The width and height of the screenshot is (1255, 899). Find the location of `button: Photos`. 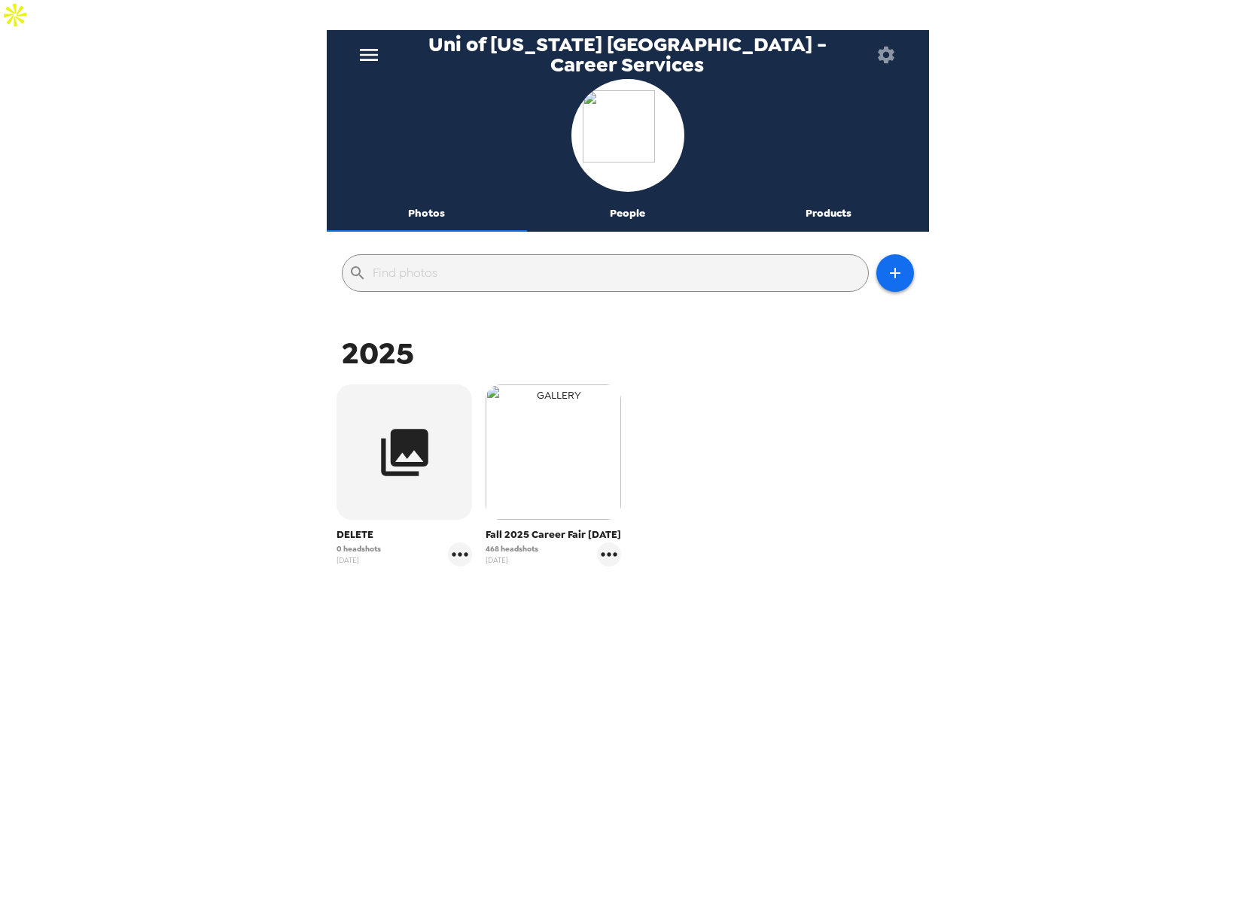

button: Photos is located at coordinates (427, 214).